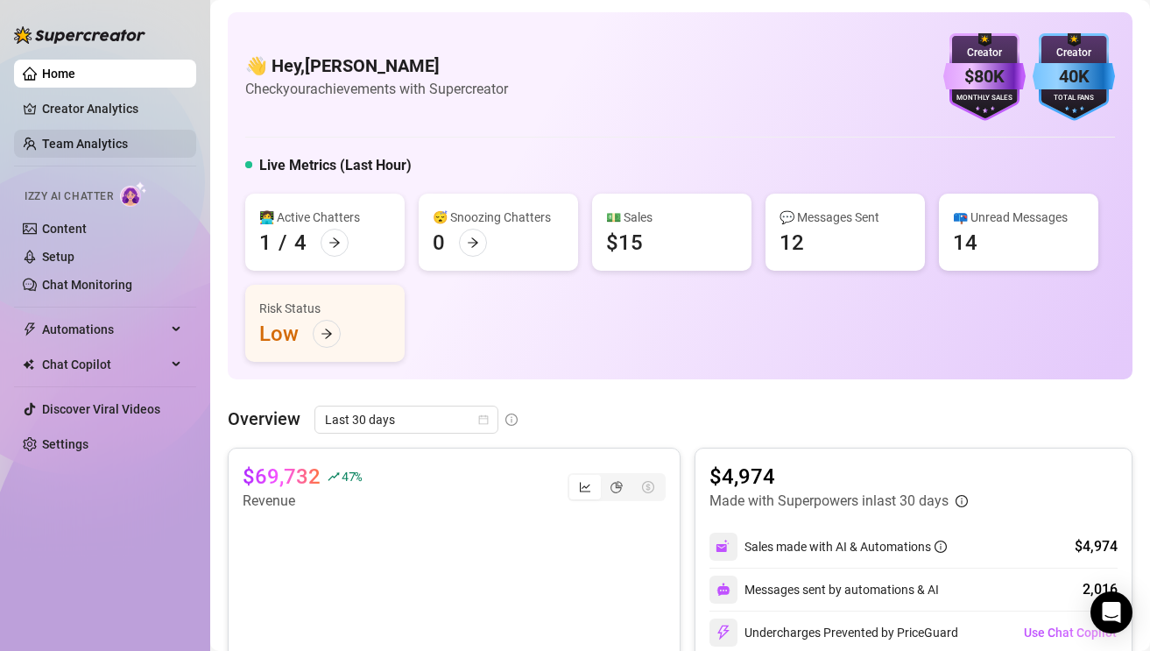  Describe the element at coordinates (65, 444) in the screenshot. I see `a: Settings` at that location.